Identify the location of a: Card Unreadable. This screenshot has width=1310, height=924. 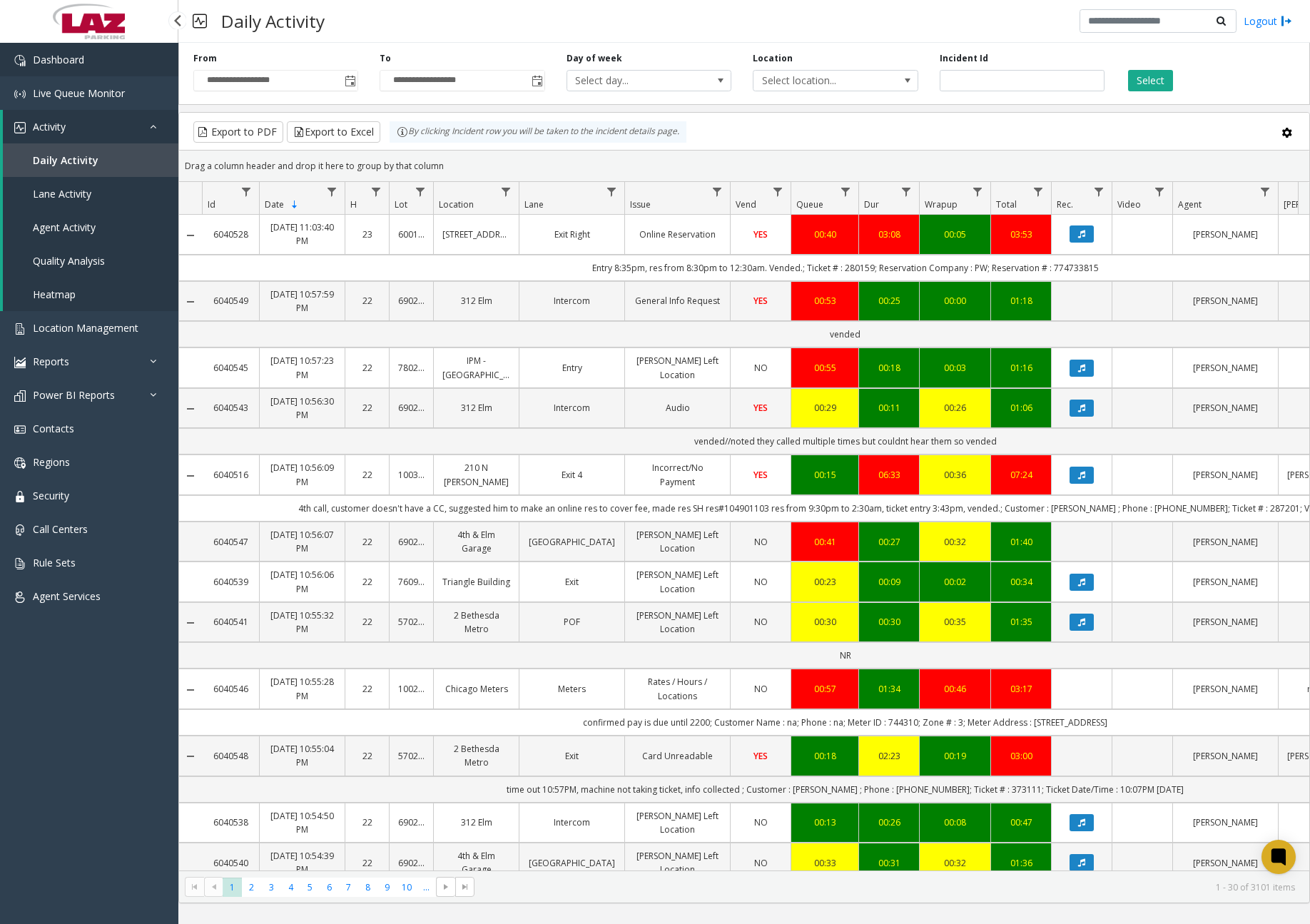
(678, 756).